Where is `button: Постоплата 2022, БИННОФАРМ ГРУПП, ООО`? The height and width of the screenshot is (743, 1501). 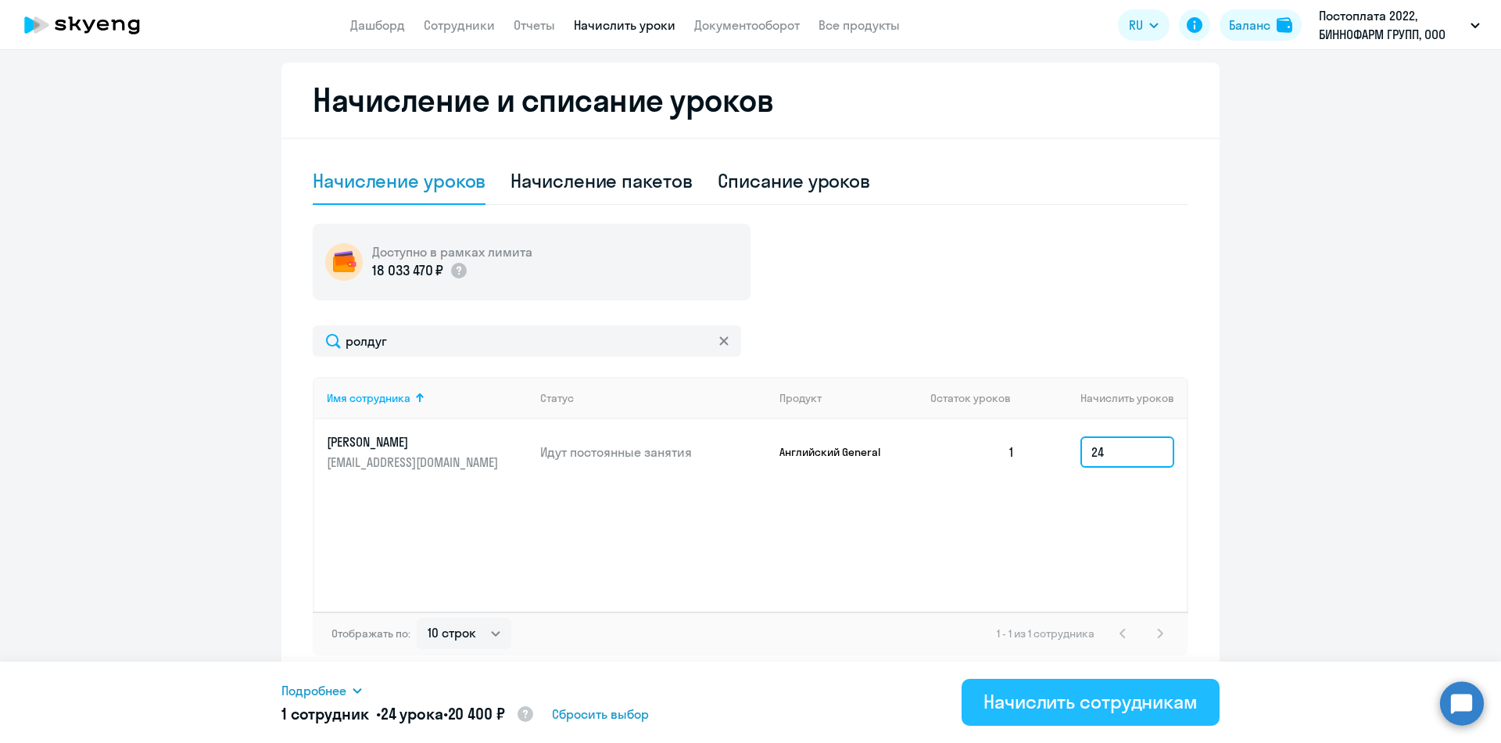 button: Постоплата 2022, БИННОФАРМ ГРУПП, ООО is located at coordinates (1399, 25).